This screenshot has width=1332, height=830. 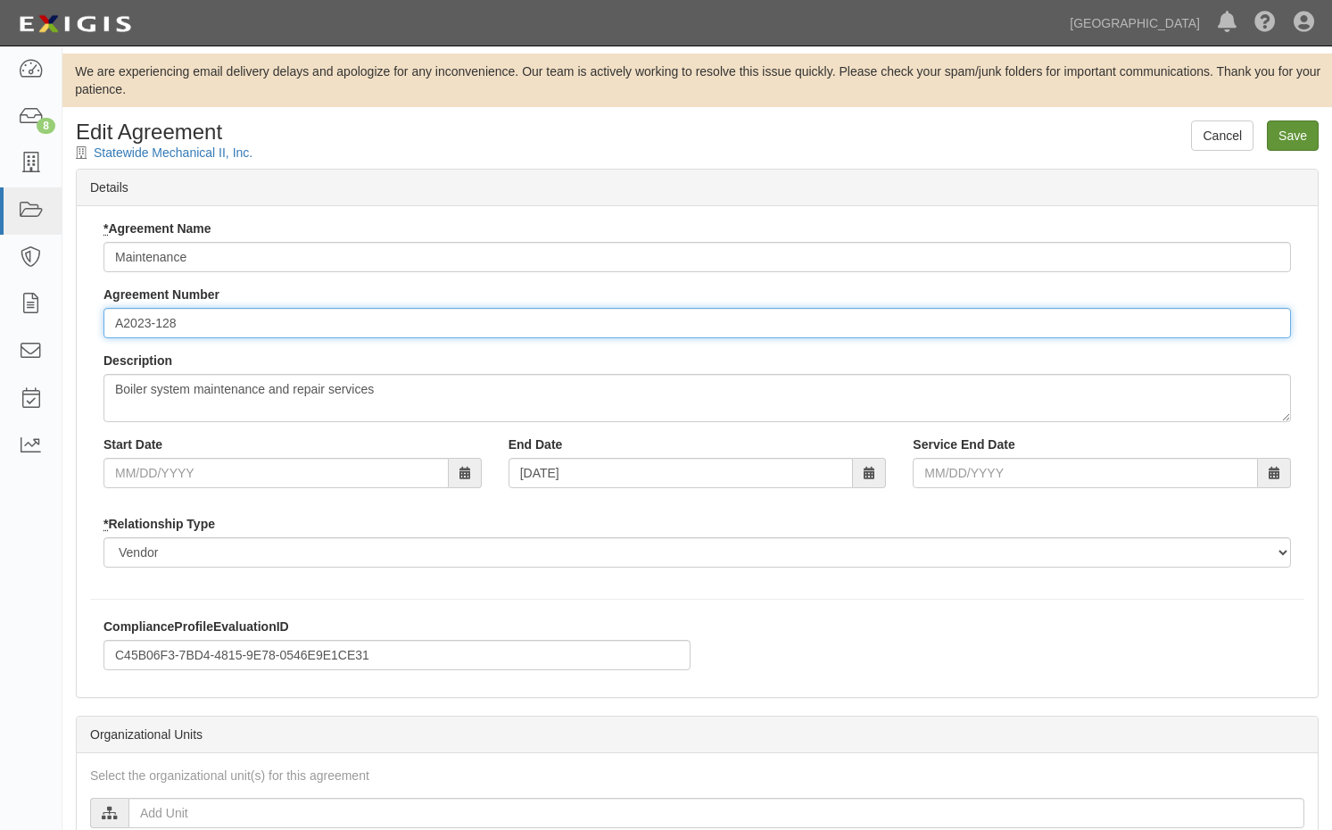 I want to click on a: Cancel, so click(x=1222, y=136).